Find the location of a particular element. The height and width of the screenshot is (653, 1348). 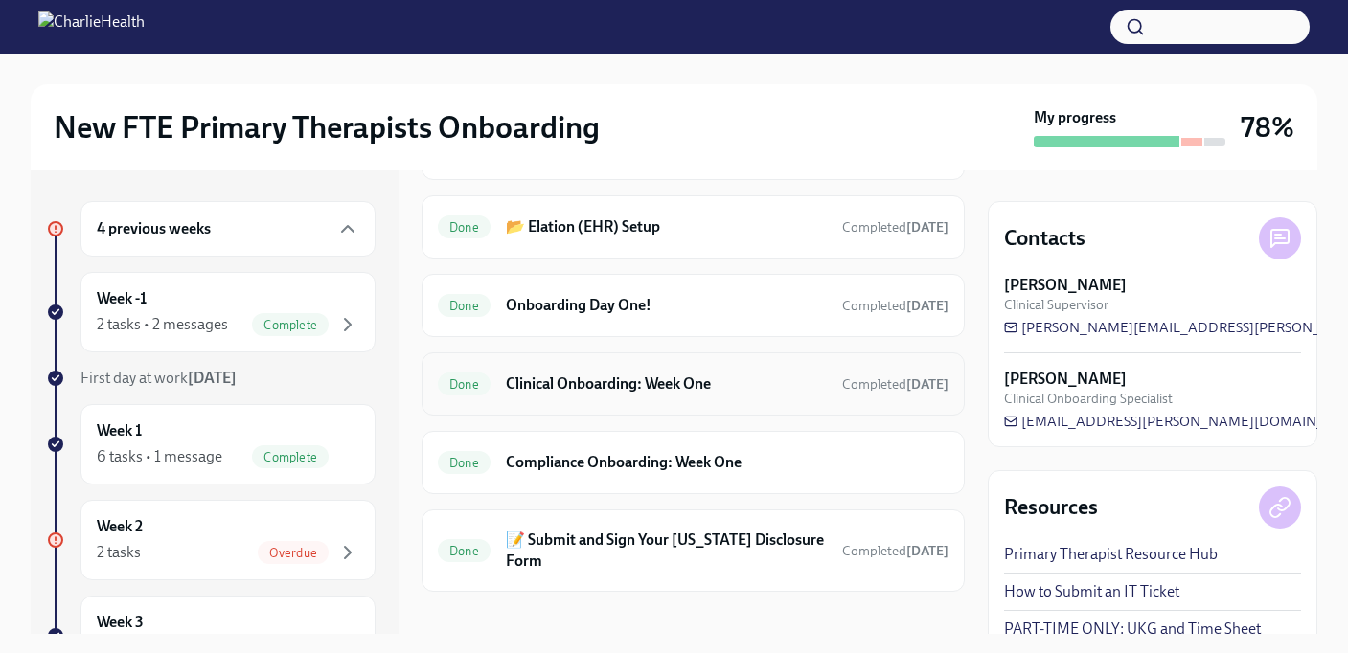

h4: Resources is located at coordinates (1051, 508).